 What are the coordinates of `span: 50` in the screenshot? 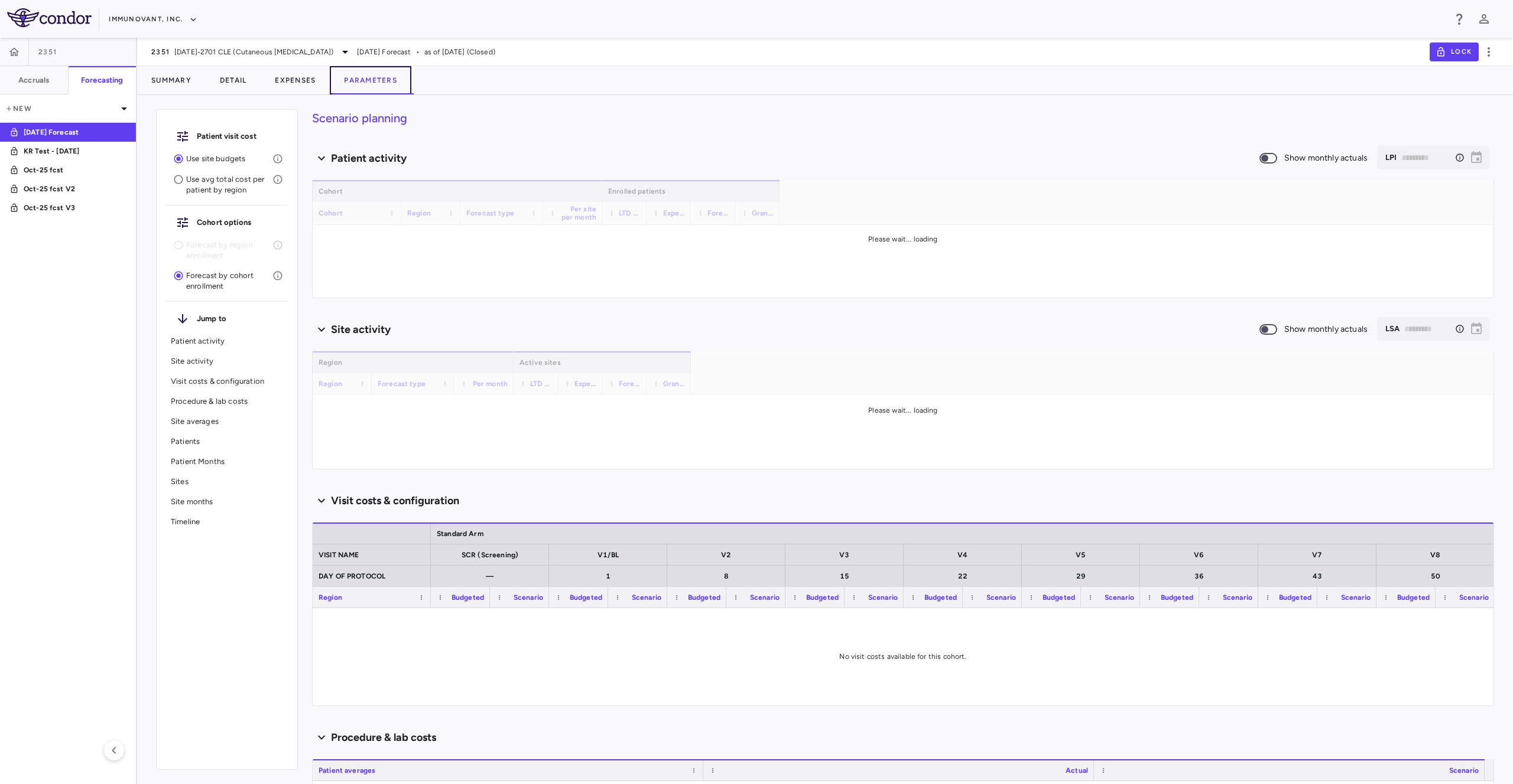 It's located at (1435, 576).